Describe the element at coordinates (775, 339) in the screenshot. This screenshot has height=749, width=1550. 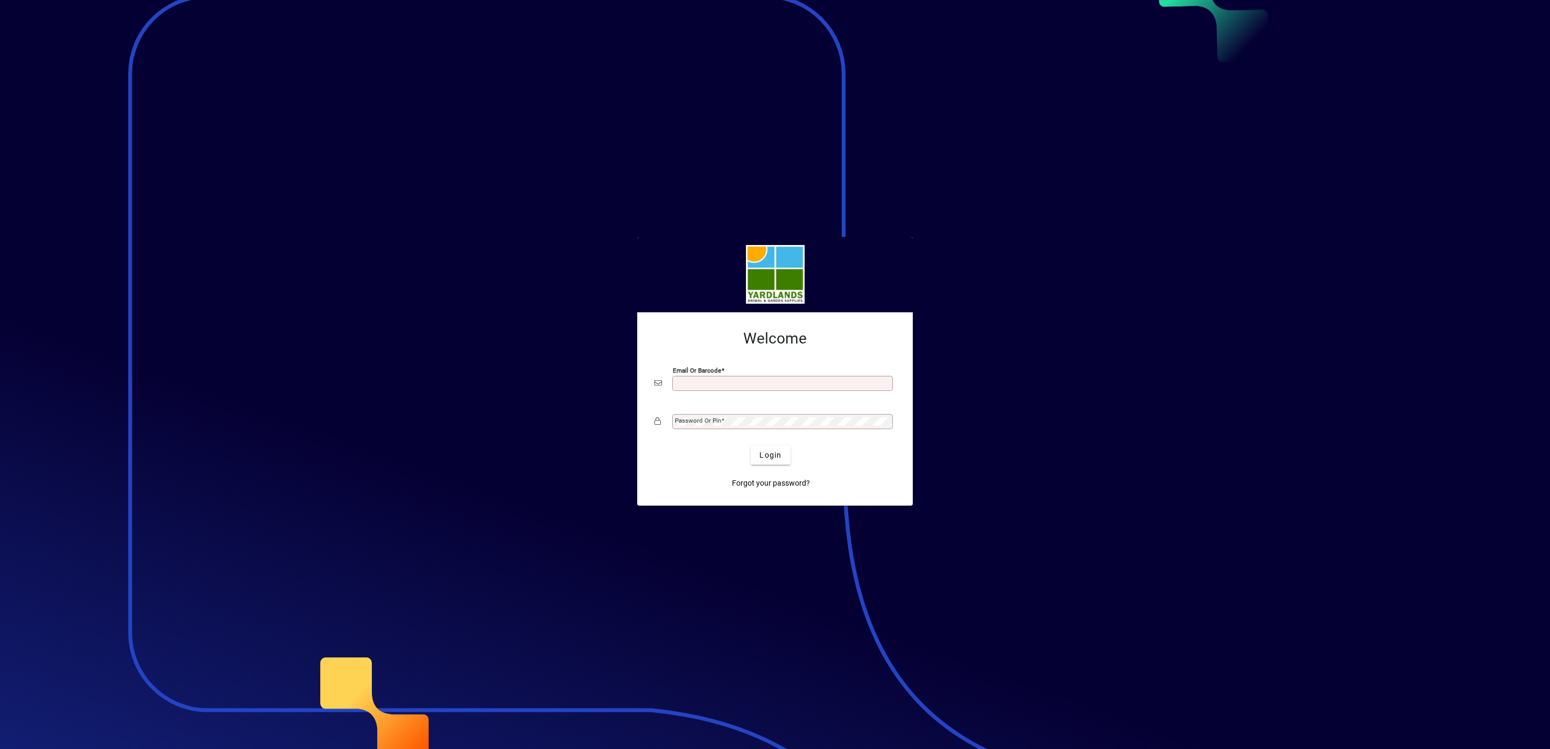
I see `h2: Welcome` at that location.